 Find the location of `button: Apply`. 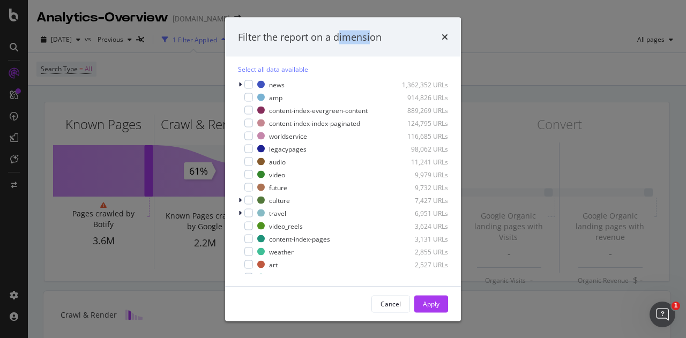

button: Apply is located at coordinates (431, 304).